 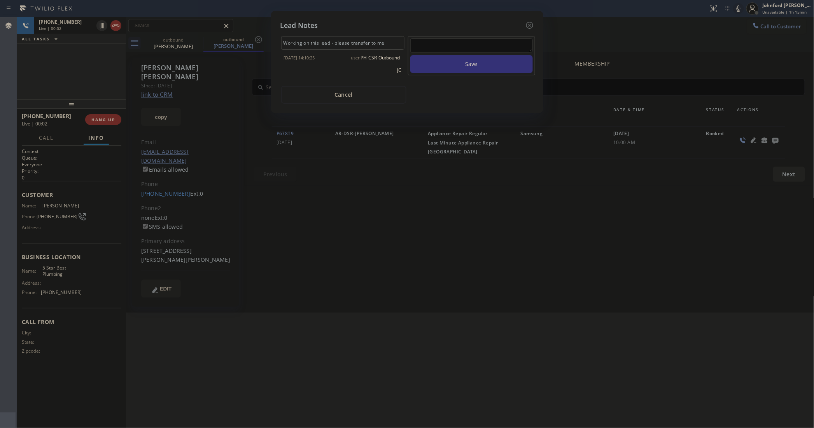 I want to click on button: Cancel, so click(x=344, y=95).